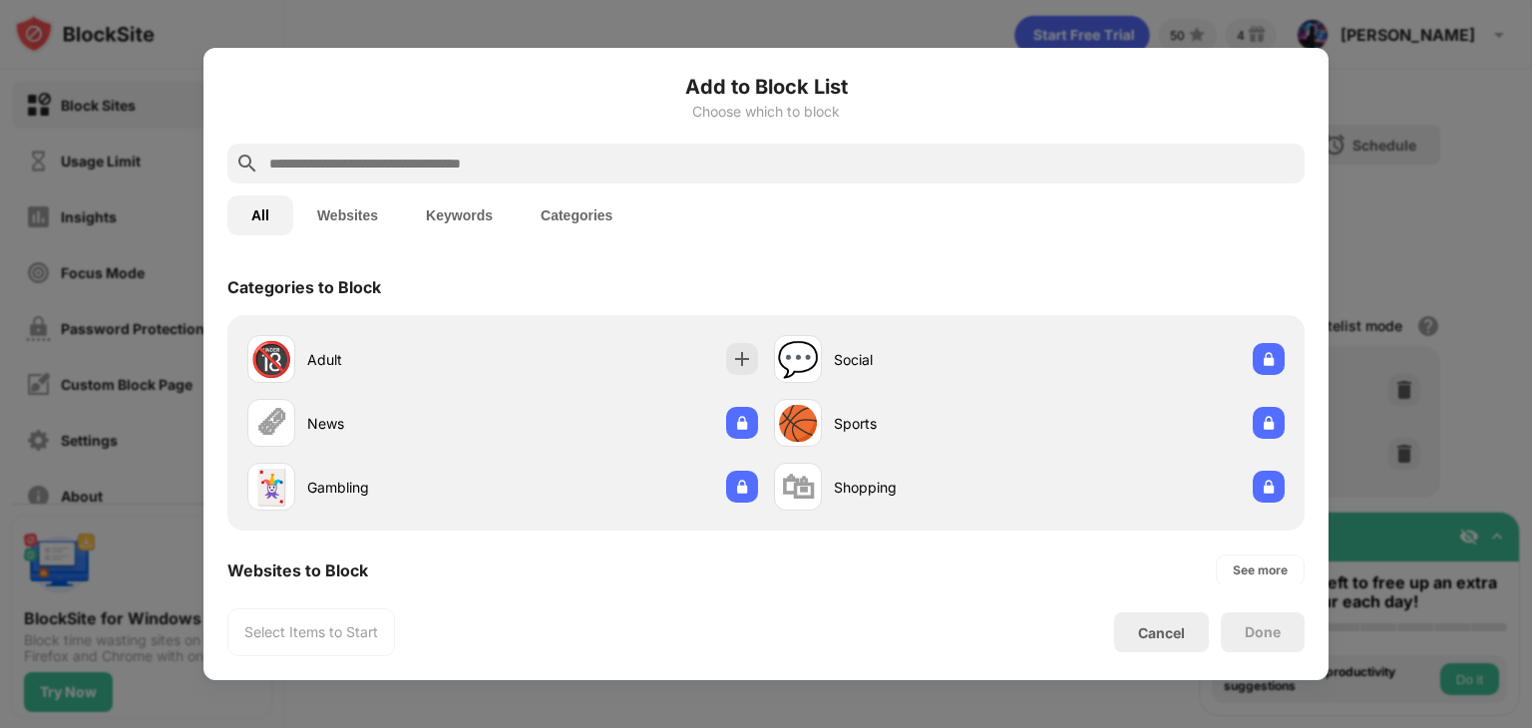 This screenshot has width=1532, height=728. I want to click on button: All, so click(260, 215).